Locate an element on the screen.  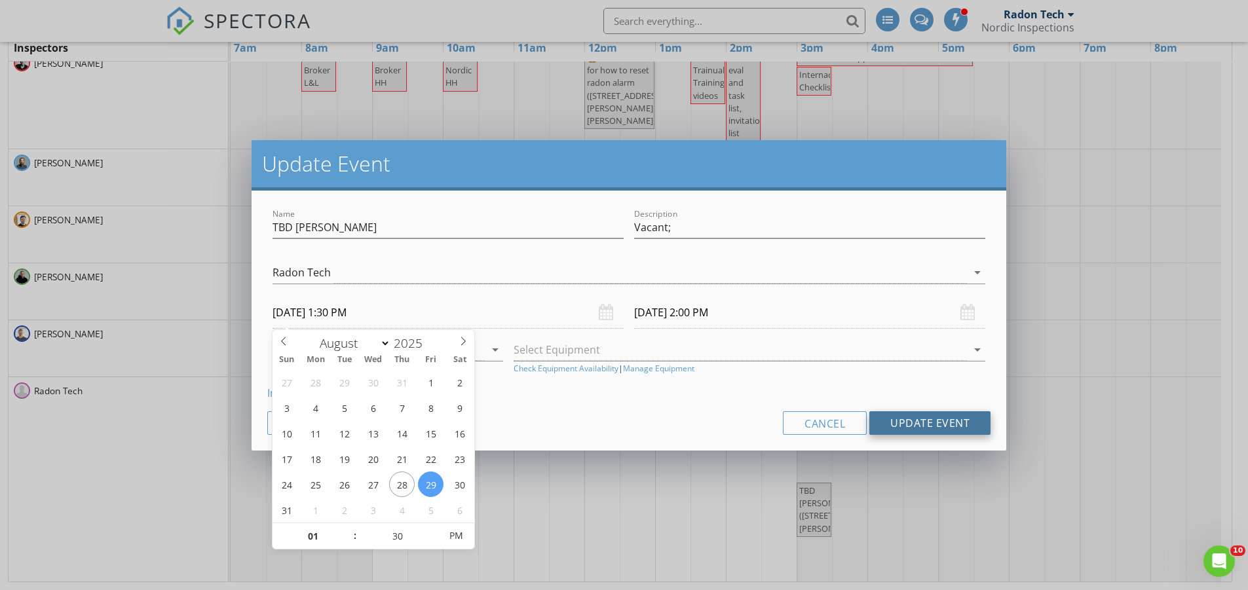
span: August 5, 2025 is located at coordinates (344, 408).